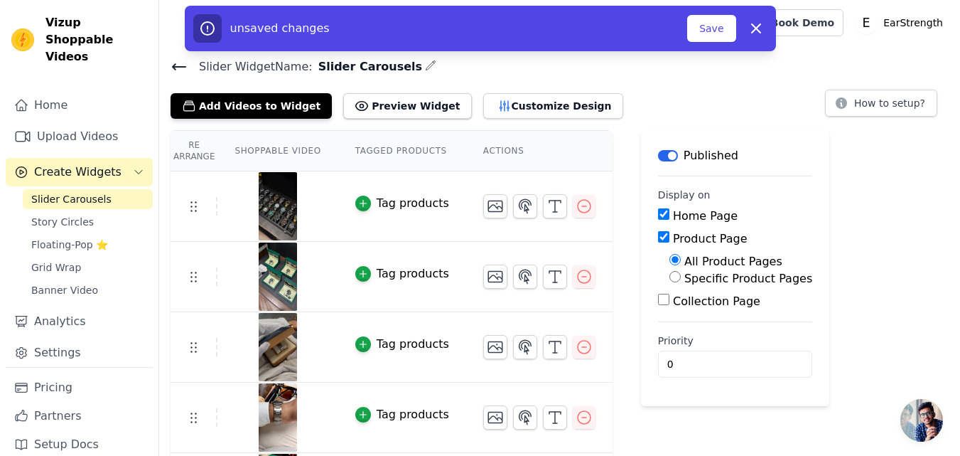 The image size is (960, 456). What do you see at coordinates (431, 66) in the screenshot?
I see `div: Edit Name` at bounding box center [431, 66].